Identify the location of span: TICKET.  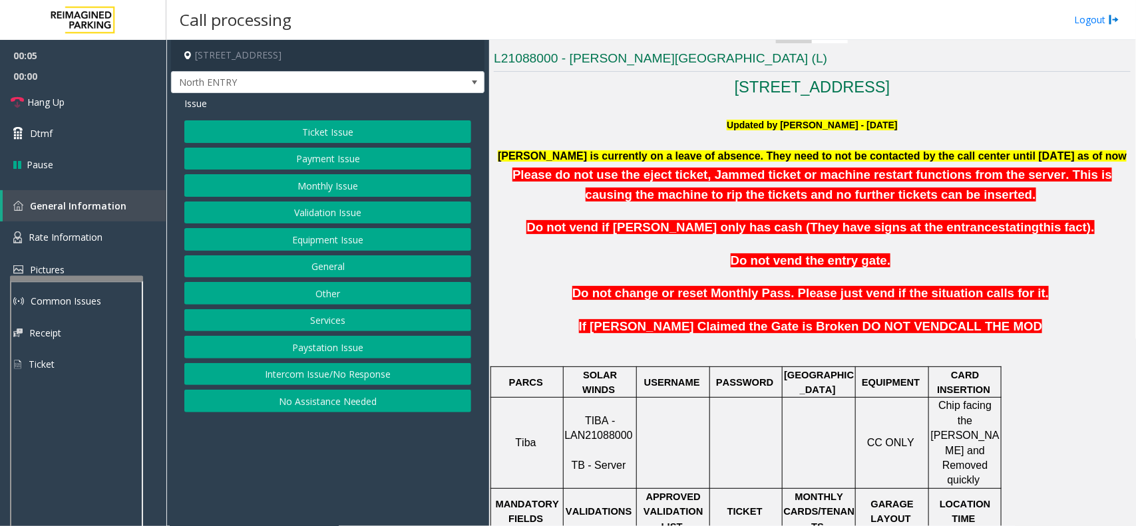
(745, 512).